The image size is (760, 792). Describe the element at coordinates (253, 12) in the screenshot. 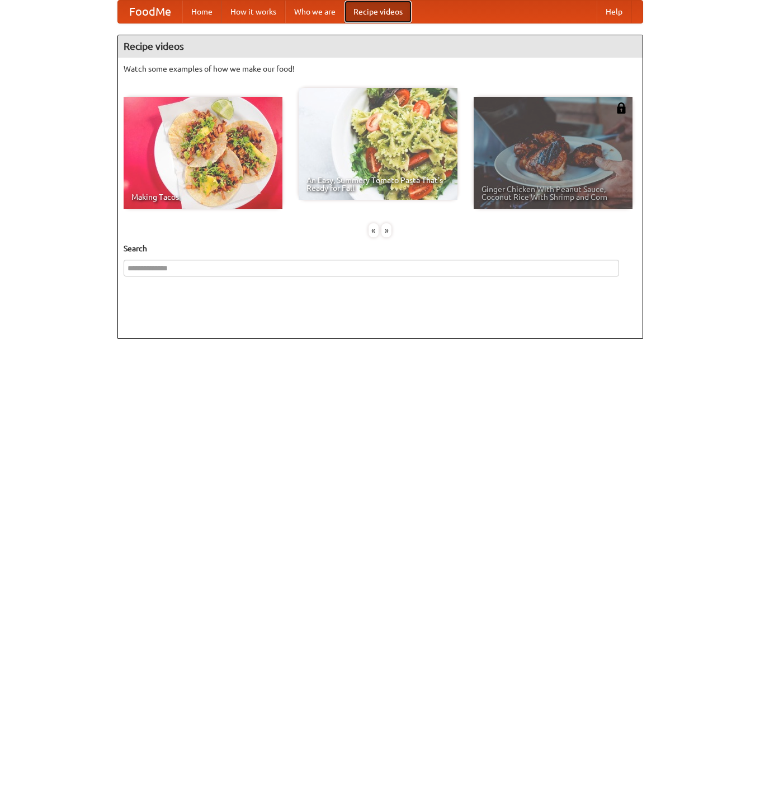

I see `a: How it works` at that location.